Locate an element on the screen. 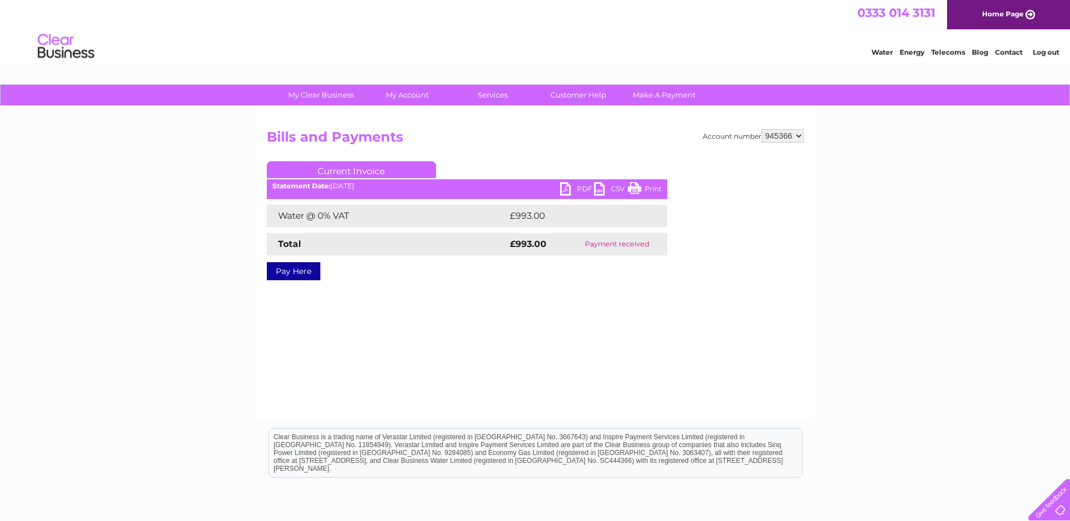  a: 0333 014 3131 is located at coordinates (896, 12).